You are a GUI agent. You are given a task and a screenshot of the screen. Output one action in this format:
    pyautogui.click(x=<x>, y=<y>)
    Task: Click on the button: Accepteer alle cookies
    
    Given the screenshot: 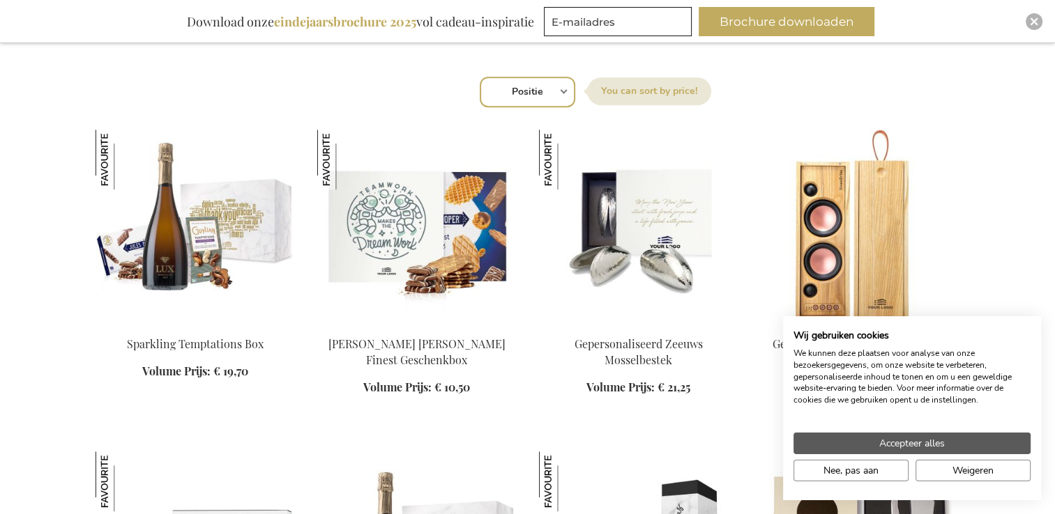 What is the action you would take?
    pyautogui.click(x=912, y=443)
    